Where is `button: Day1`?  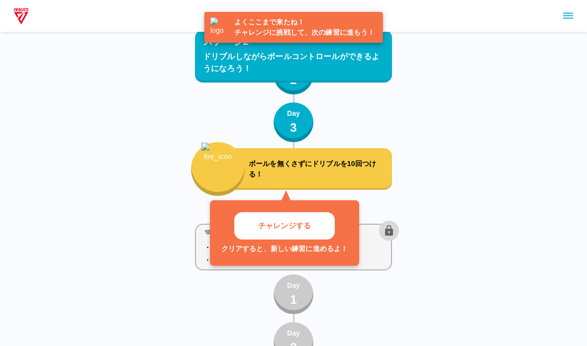 button: Day1 is located at coordinates (293, 294).